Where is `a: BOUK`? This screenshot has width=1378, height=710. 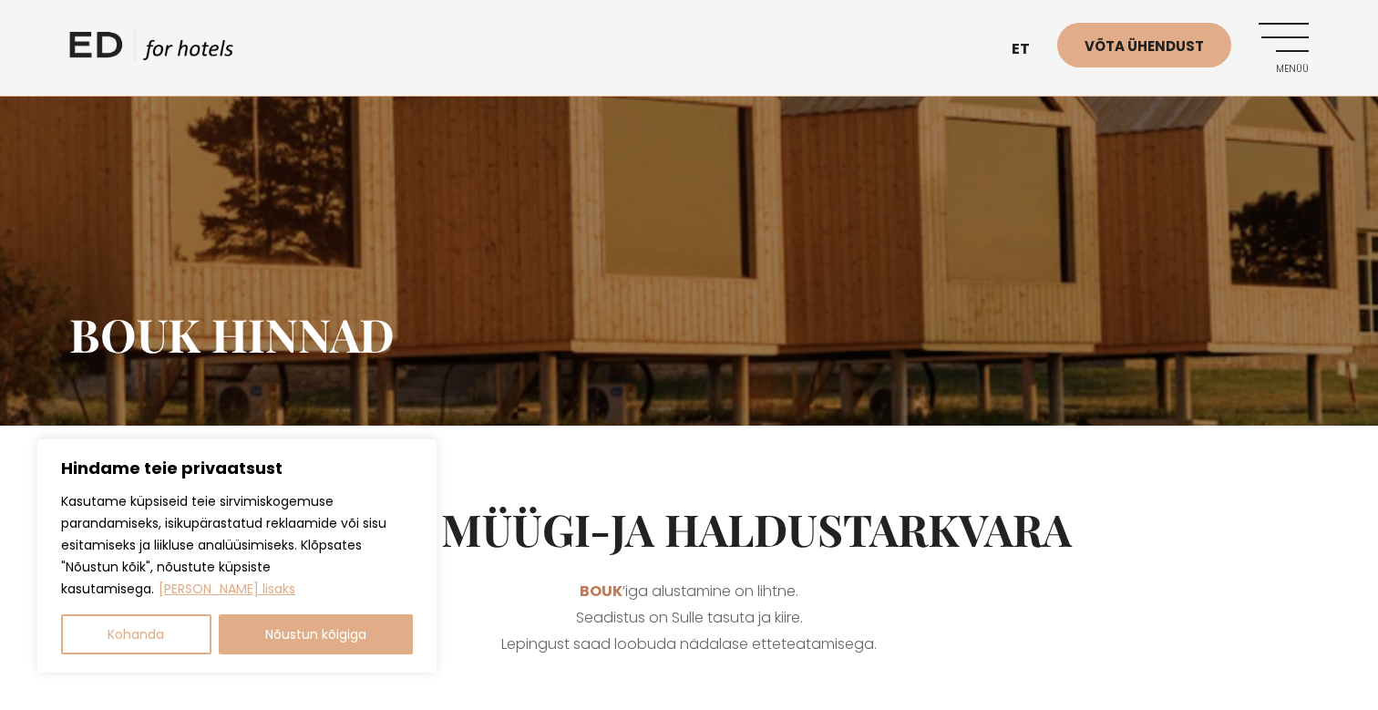
a: BOUK is located at coordinates (601, 591).